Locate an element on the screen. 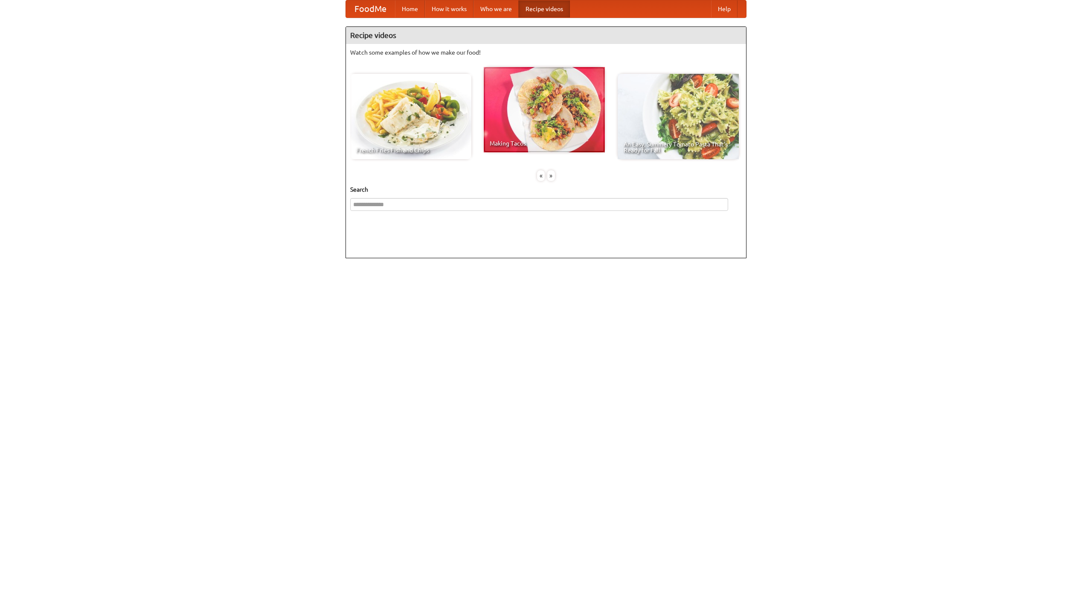 The width and height of the screenshot is (1092, 604). h5: Search is located at coordinates (546, 189).